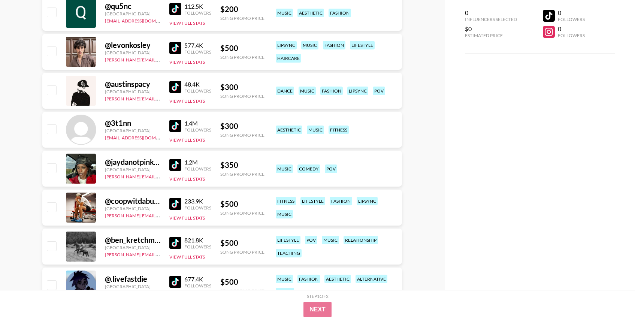 This screenshot has height=320, width=635. Describe the element at coordinates (491, 35) in the screenshot. I see `div: Estimated Price` at that location.